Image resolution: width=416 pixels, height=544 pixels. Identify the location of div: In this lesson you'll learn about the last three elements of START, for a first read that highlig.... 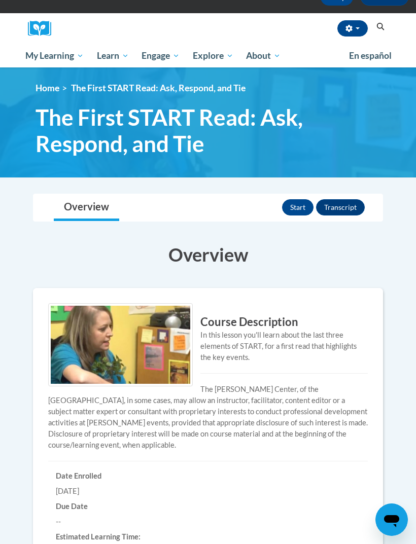
(208, 346).